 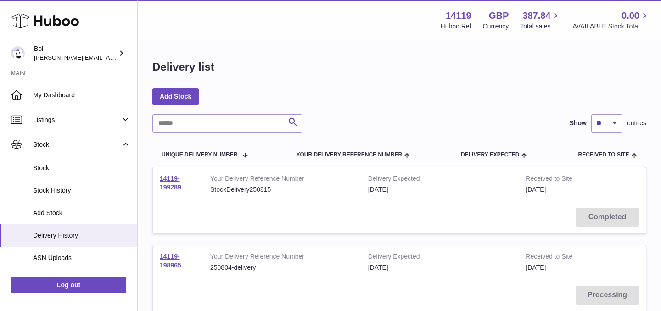 I want to click on span: Stock History, so click(x=82, y=191).